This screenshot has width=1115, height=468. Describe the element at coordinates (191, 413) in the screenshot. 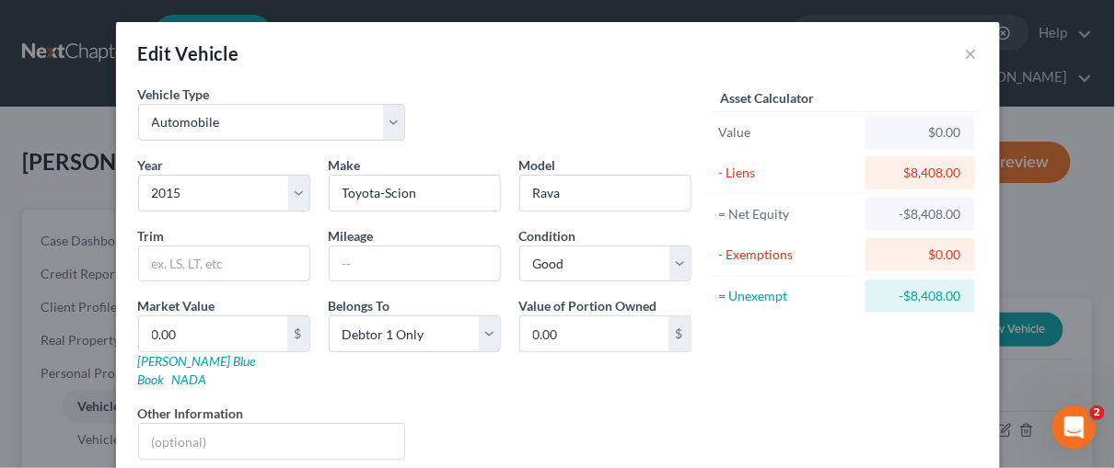

I see `label: Other Information` at that location.